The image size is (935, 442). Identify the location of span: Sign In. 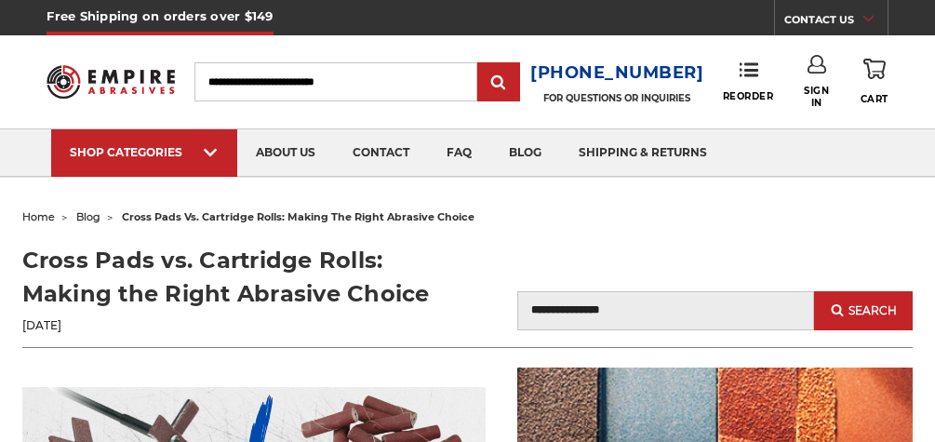
(817, 97).